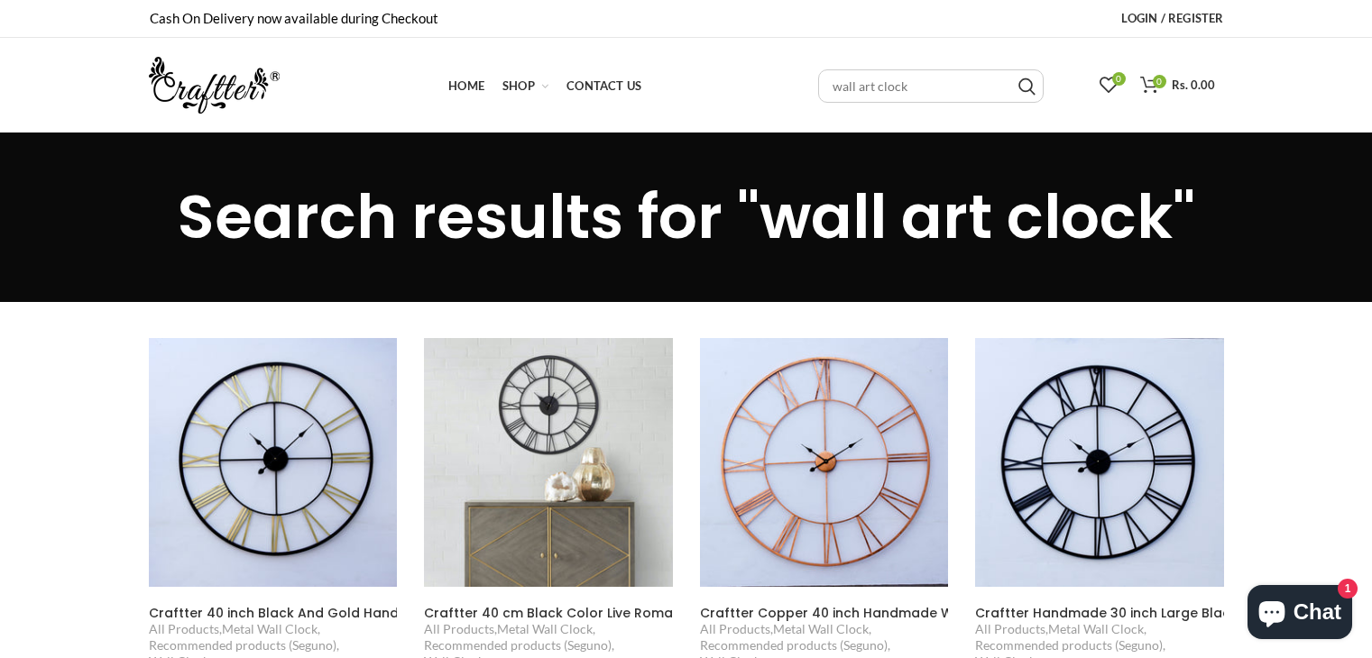 Image resolution: width=1372 pixels, height=658 pixels. Describe the element at coordinates (603, 86) in the screenshot. I see `a: Contact Us` at that location.